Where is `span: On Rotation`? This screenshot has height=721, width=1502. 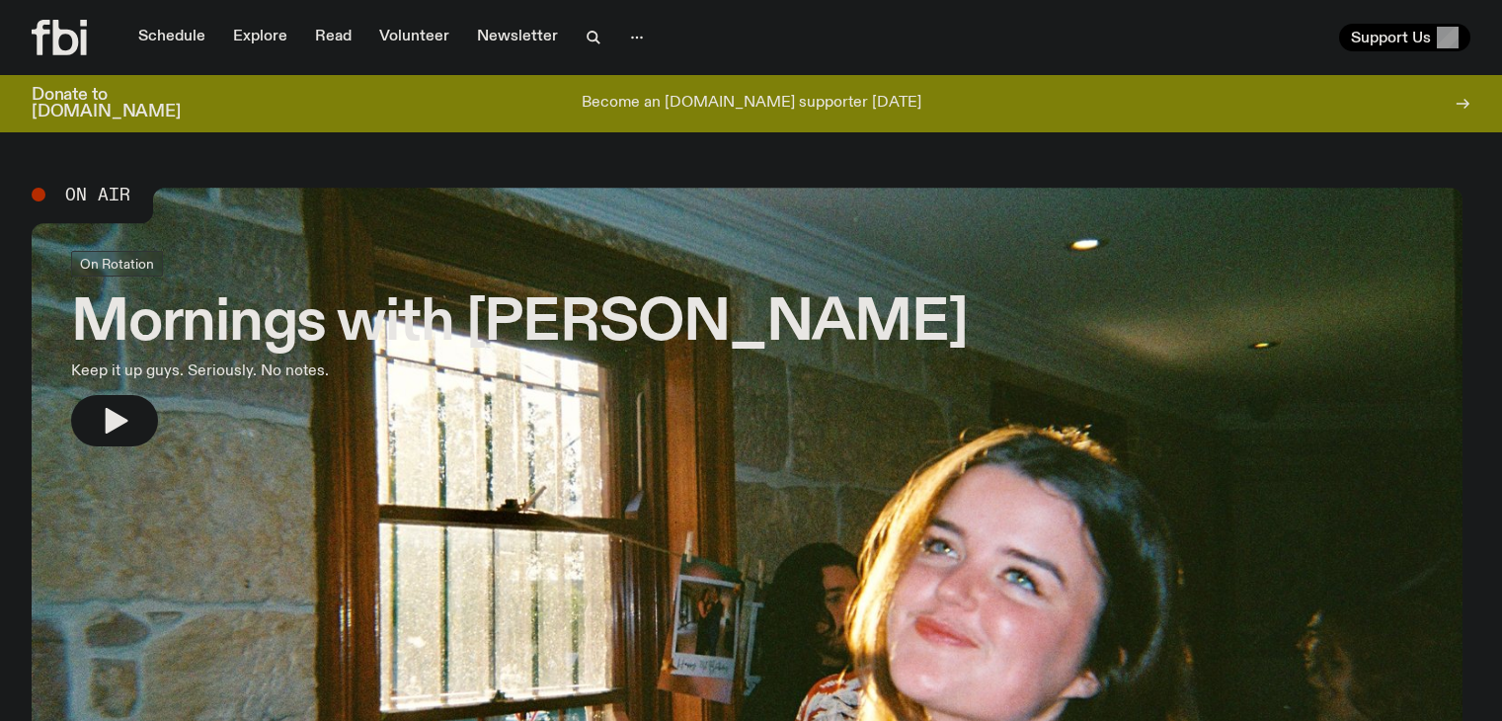 span: On Rotation is located at coordinates (117, 263).